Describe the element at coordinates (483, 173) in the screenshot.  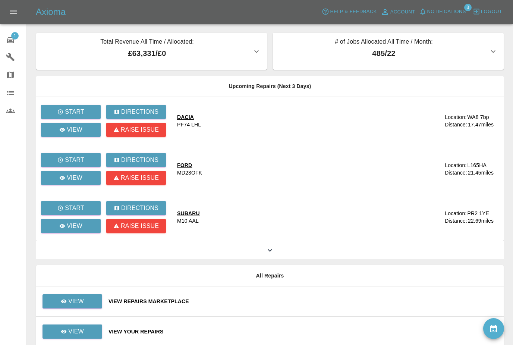
I see `div: 21.45 miles` at that location.